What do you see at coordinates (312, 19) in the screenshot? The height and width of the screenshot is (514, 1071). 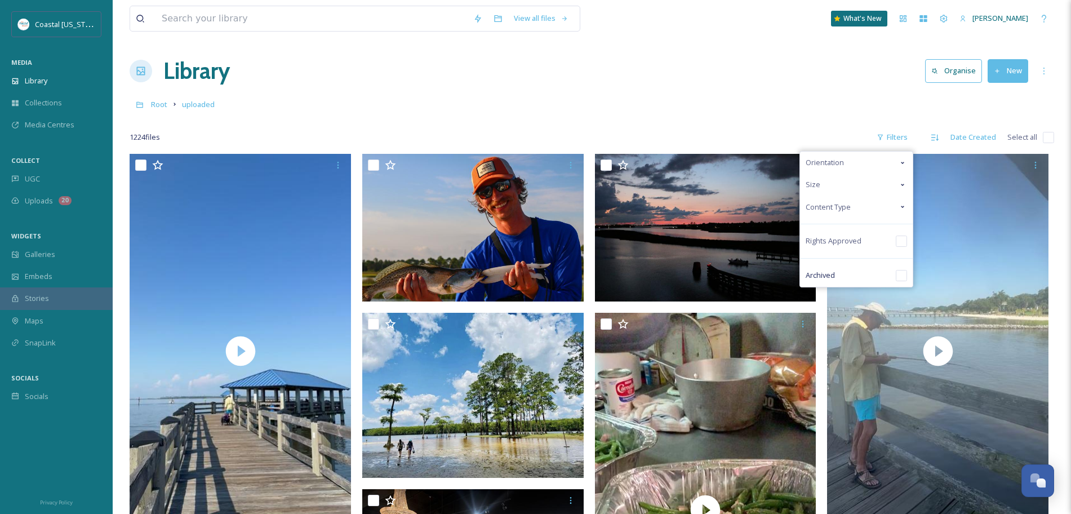 I see `input: Search your library` at bounding box center [312, 19].